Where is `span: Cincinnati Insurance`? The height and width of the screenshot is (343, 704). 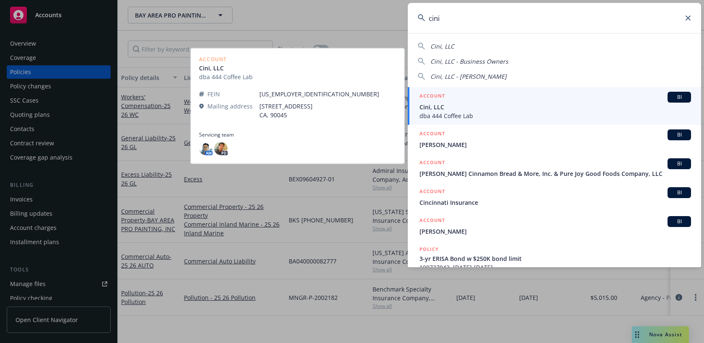
span: Cincinnati Insurance is located at coordinates (555, 202).